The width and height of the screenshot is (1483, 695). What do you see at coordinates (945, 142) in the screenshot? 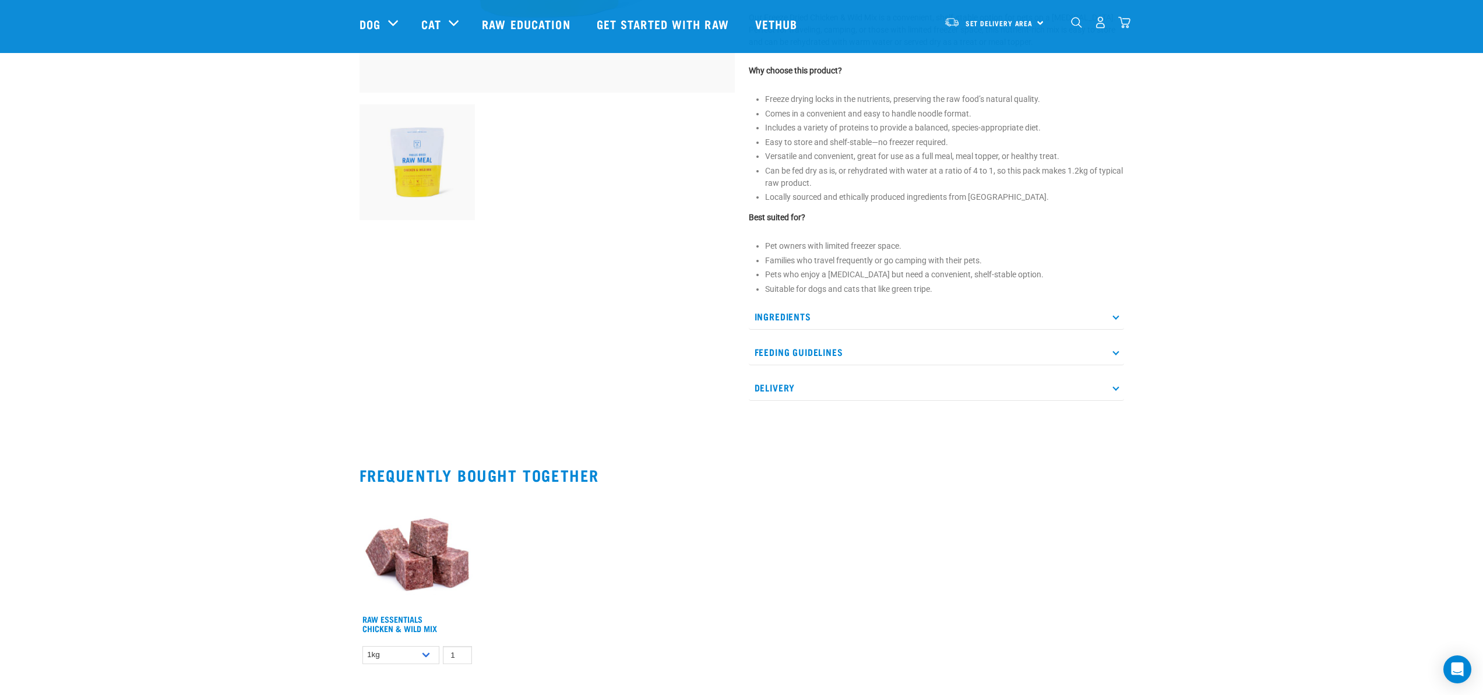
I see `li: Easy to store and shelf-stable—no freezer required.` at bounding box center [945, 142].